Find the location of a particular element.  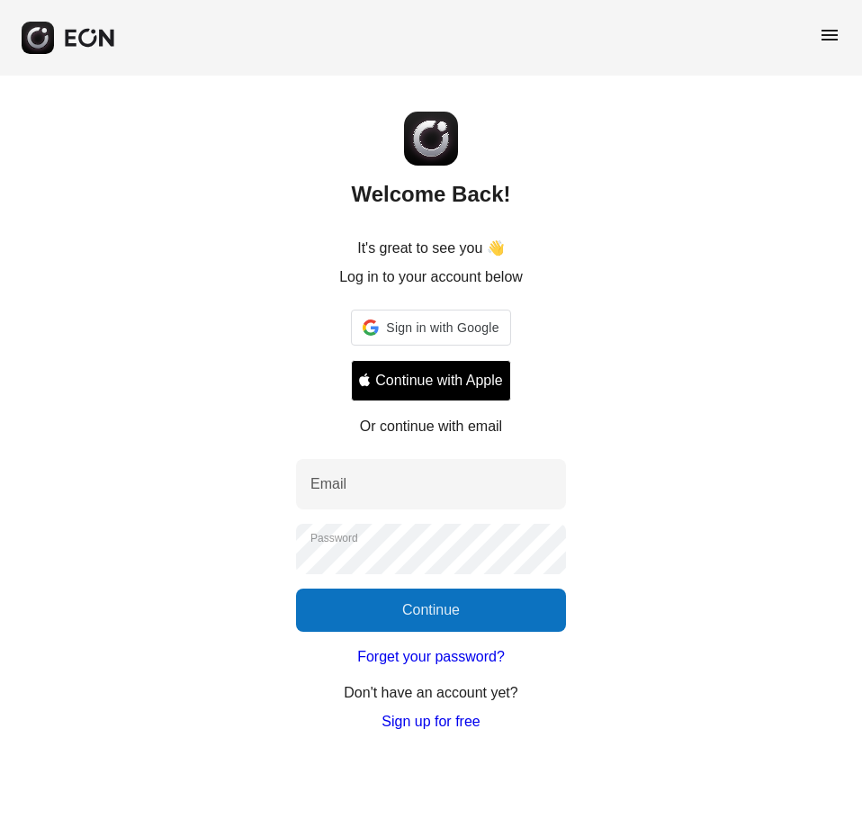

a: Sign up for free is located at coordinates (430, 722).